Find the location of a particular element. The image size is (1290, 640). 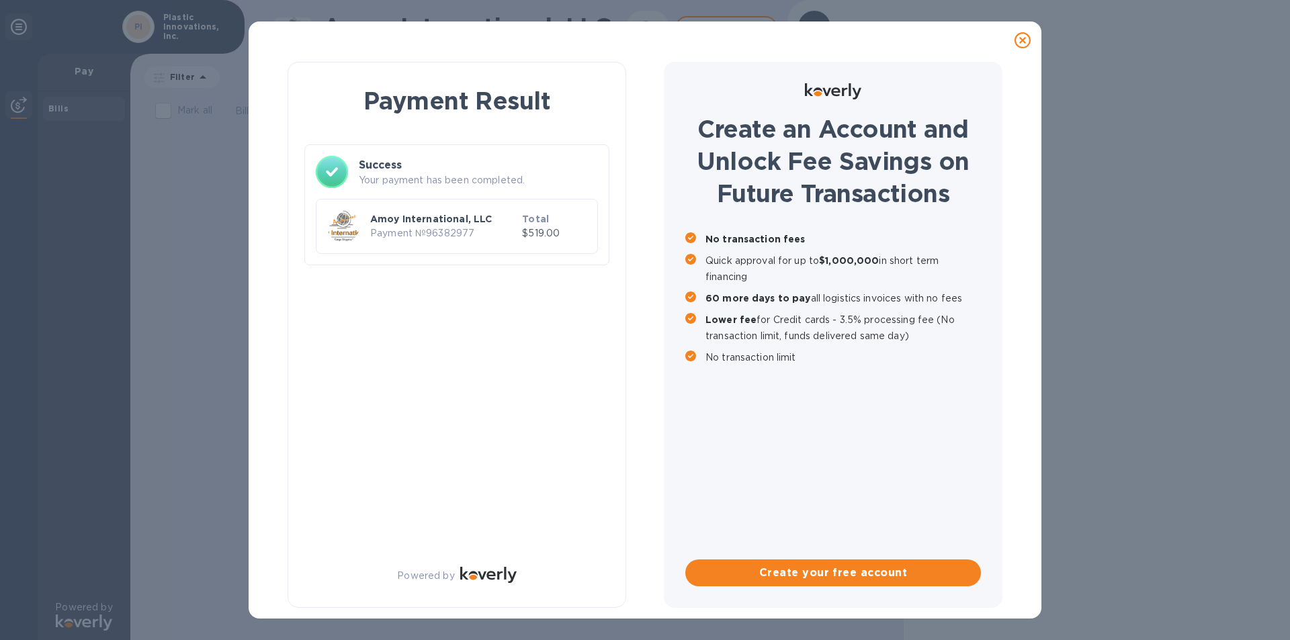

span: Create your free account is located at coordinates (833, 573).